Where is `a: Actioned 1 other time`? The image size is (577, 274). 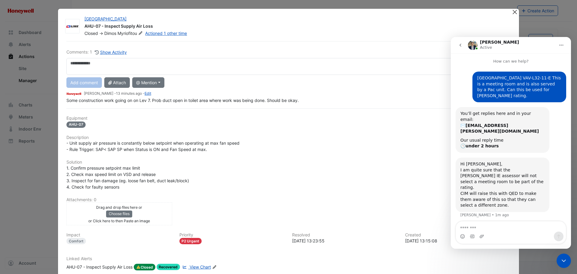 a: Actioned 1 other time is located at coordinates (166, 33).